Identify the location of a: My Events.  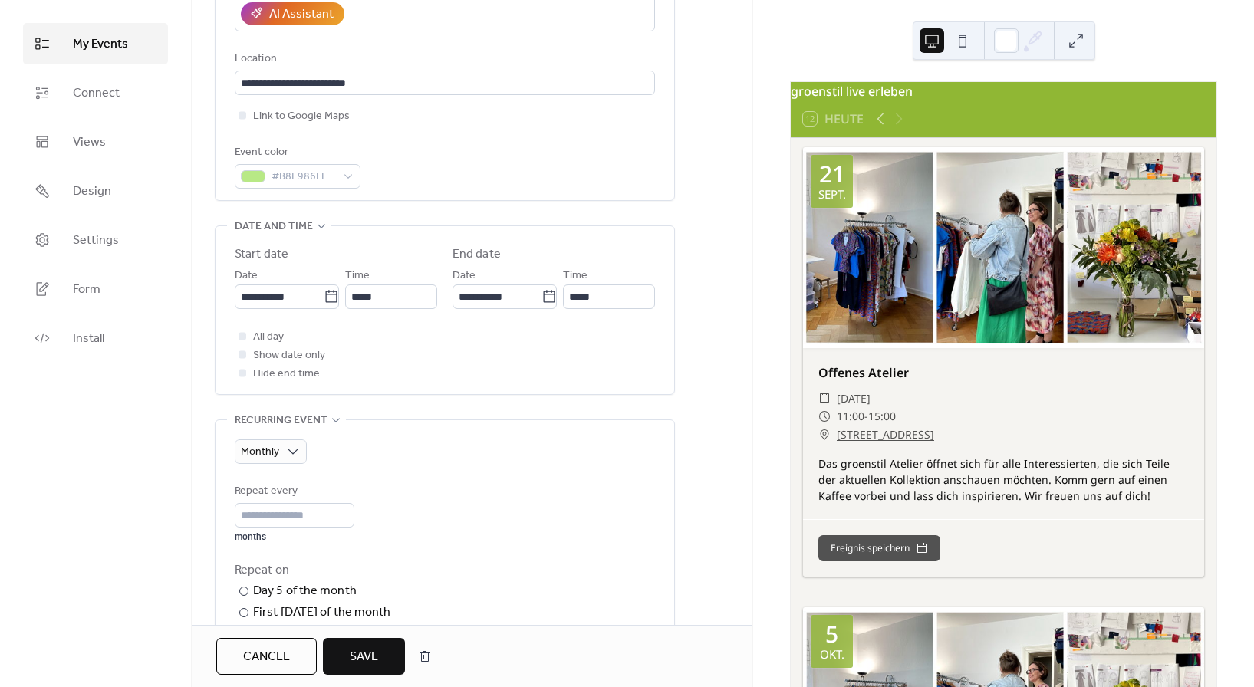
(95, 44).